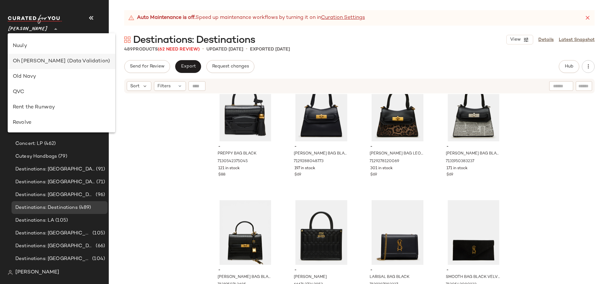 Image resolution: width=610 pixels, height=284 pixels. I want to click on a: Latest Snapshot, so click(577, 40).